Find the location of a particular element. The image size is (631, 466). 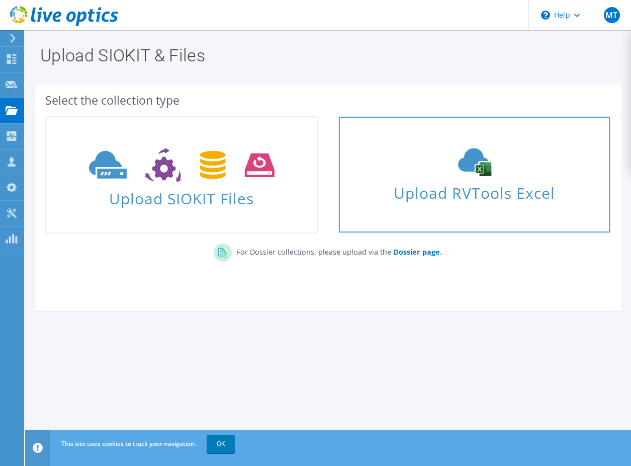

span: MT is located at coordinates (612, 15).